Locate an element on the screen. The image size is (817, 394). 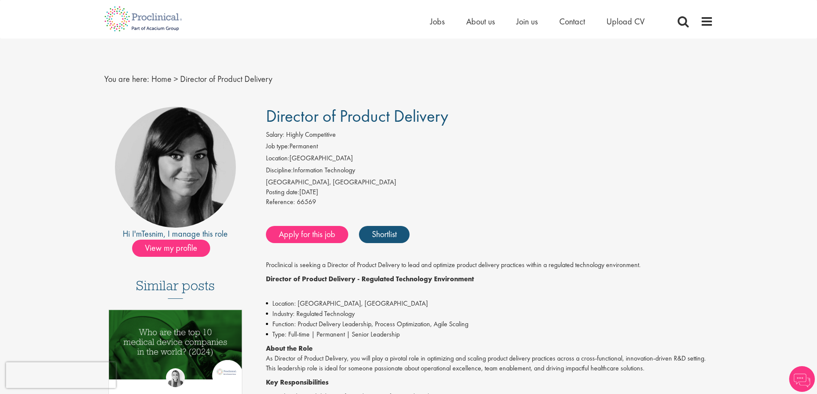
span: Contact is located at coordinates (572, 21).